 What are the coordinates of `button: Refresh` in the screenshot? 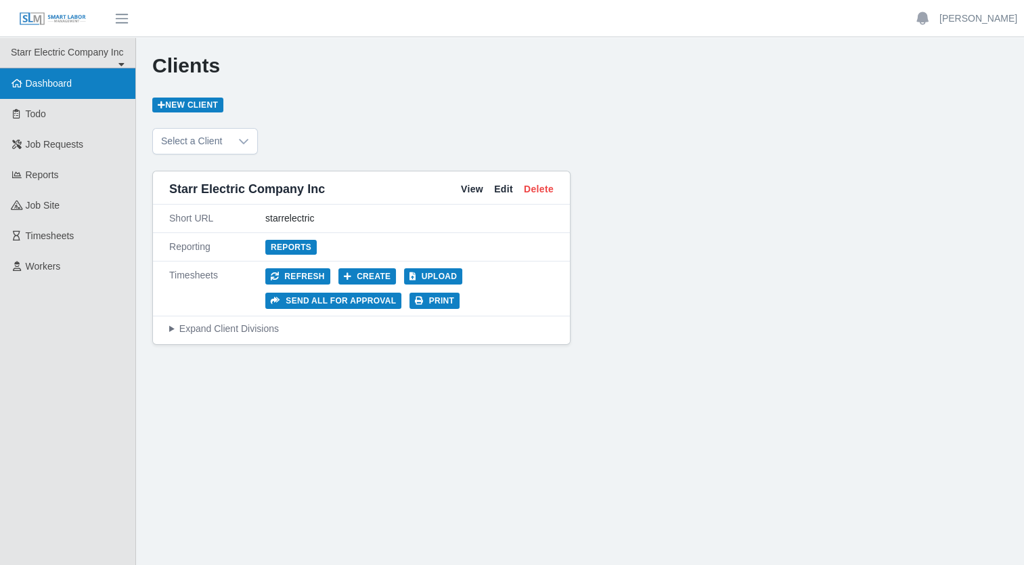 It's located at (298, 276).